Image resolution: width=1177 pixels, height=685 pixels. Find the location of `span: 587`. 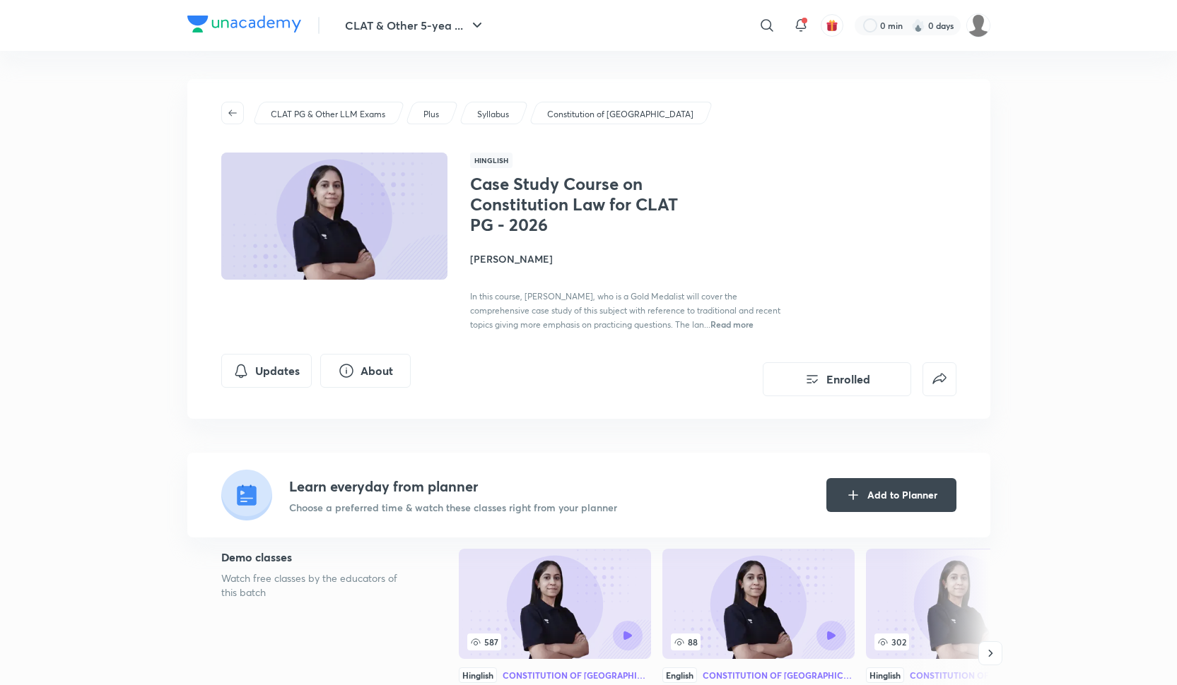

span: 587 is located at coordinates (484, 642).